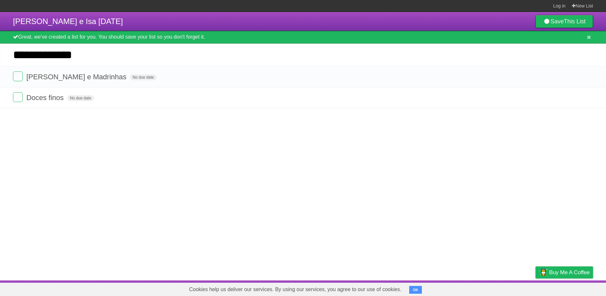 The width and height of the screenshot is (606, 296). Describe the element at coordinates (564, 21) in the screenshot. I see `a: SaveThis List` at that location.